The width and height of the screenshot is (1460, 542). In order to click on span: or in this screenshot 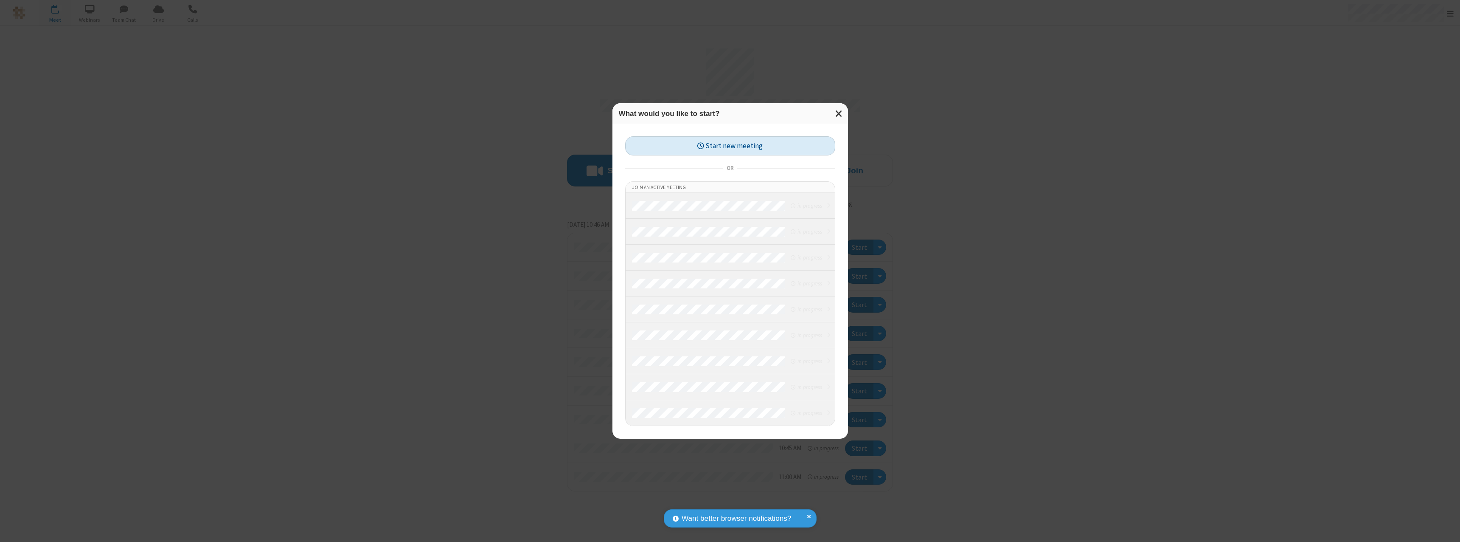, I will do `click(730, 168)`.